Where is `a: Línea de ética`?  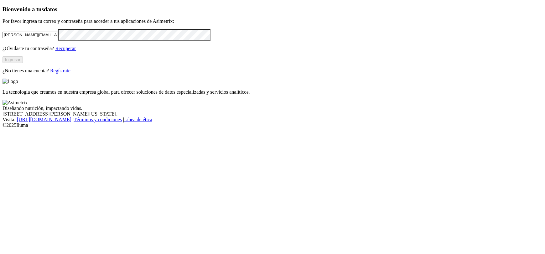
a: Línea de ética is located at coordinates (138, 119).